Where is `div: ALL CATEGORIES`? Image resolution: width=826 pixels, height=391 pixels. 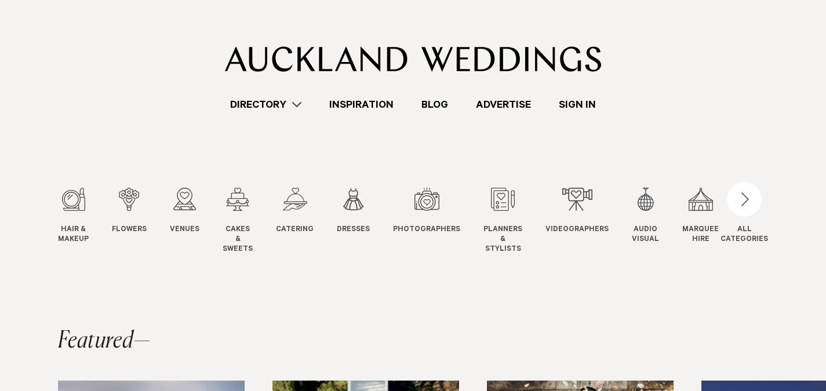 div: ALL CATEGORIES is located at coordinates (744, 235).